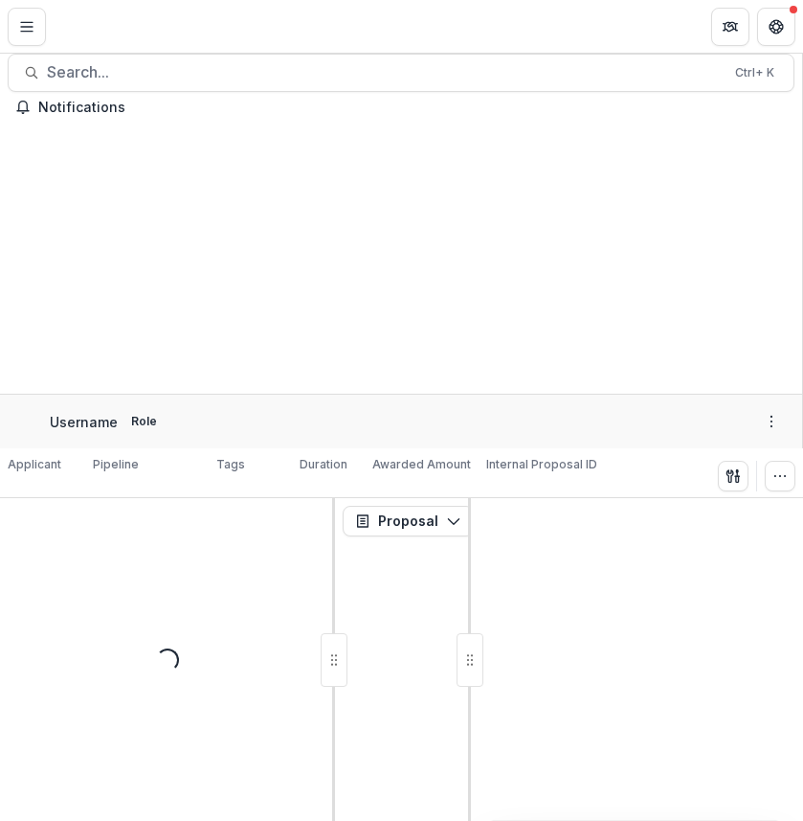  Describe the element at coordinates (144, 421) in the screenshot. I see `p: Role` at that location.